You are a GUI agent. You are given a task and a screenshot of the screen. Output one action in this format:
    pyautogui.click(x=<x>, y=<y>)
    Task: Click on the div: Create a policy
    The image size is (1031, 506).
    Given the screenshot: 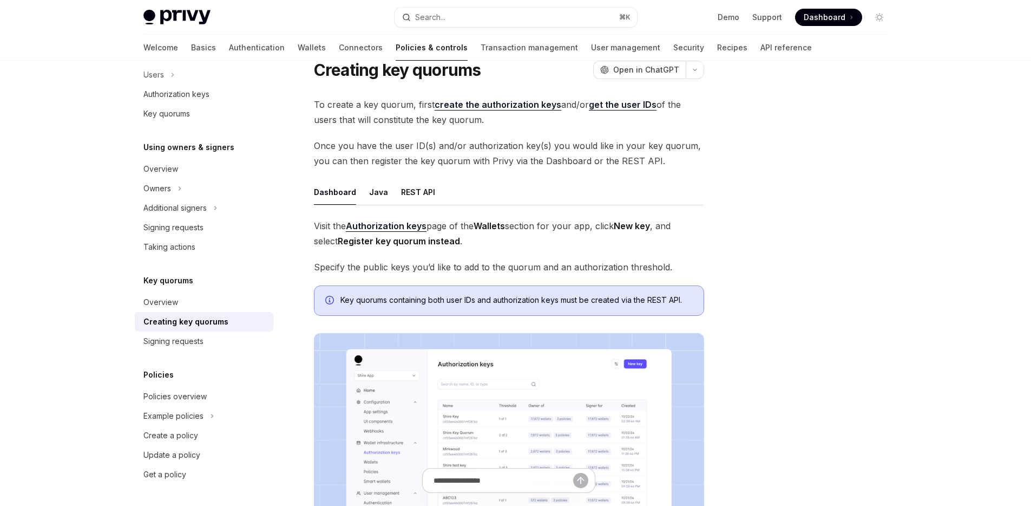 What is the action you would take?
    pyautogui.click(x=171, y=435)
    